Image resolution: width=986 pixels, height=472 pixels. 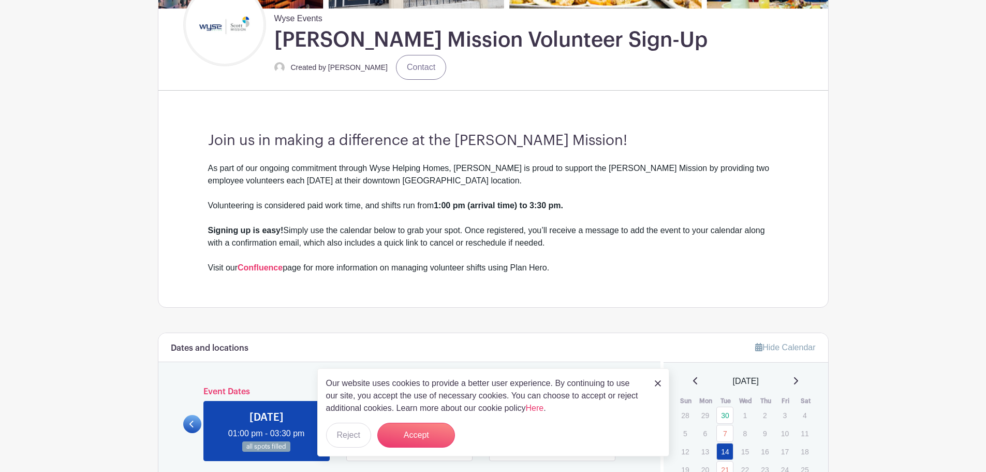 I want to click on th: Sat, so click(x=806, y=401).